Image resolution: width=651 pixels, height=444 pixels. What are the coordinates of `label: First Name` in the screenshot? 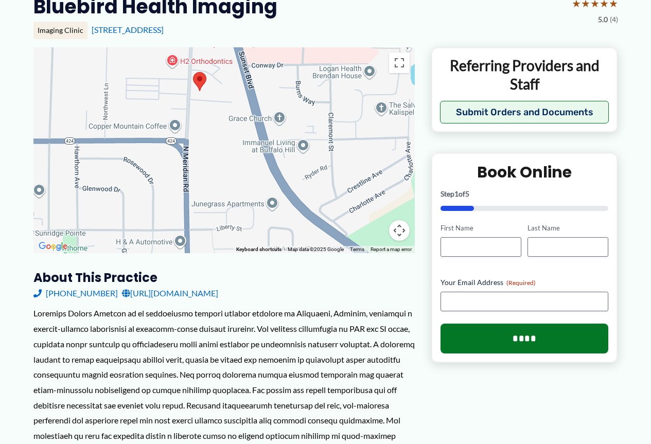 It's located at (481, 228).